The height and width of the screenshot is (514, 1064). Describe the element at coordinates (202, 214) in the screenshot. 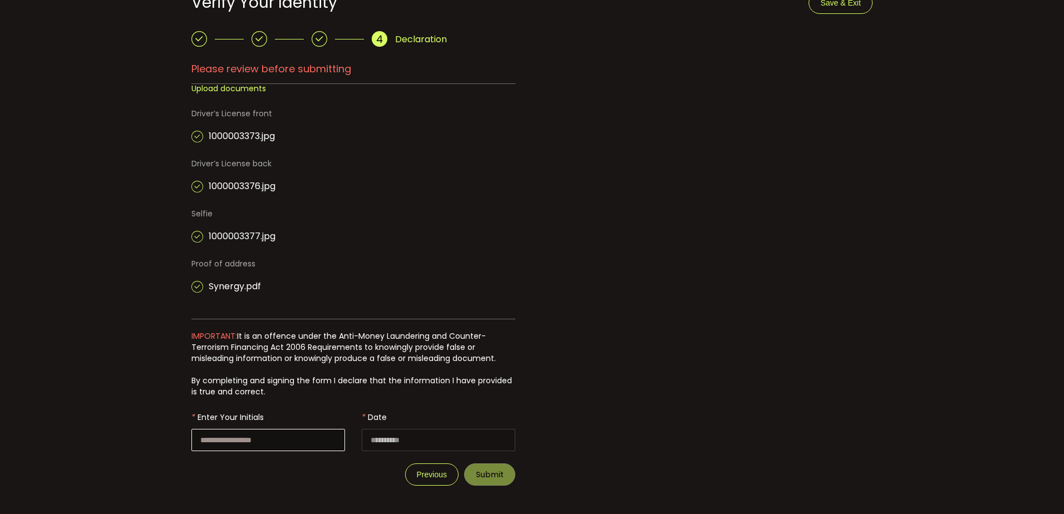

I see `span: Selfie` at that location.